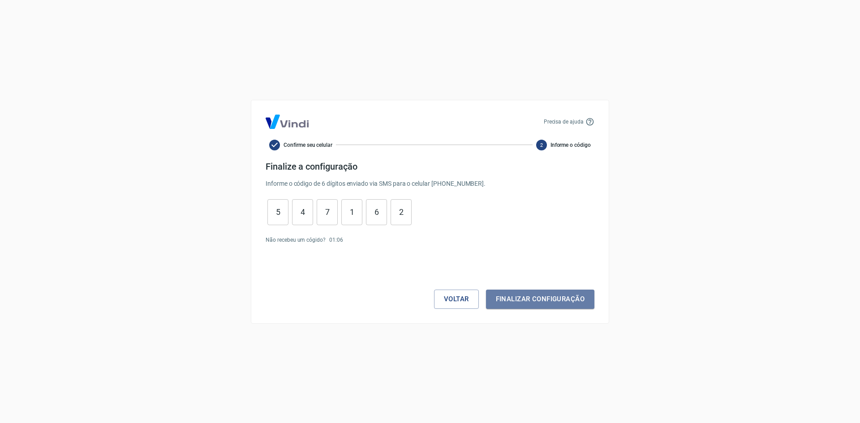  I want to click on p: Não recebeu um cógido?, so click(296, 240).